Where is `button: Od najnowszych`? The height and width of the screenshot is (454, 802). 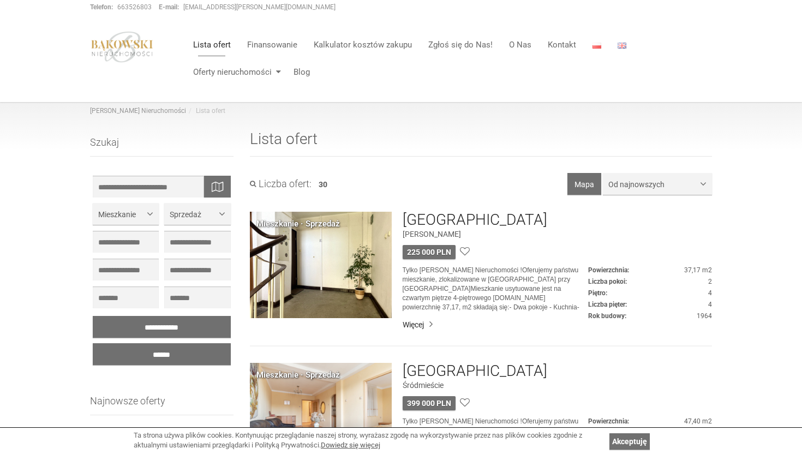
button: Od najnowszych is located at coordinates (658, 184).